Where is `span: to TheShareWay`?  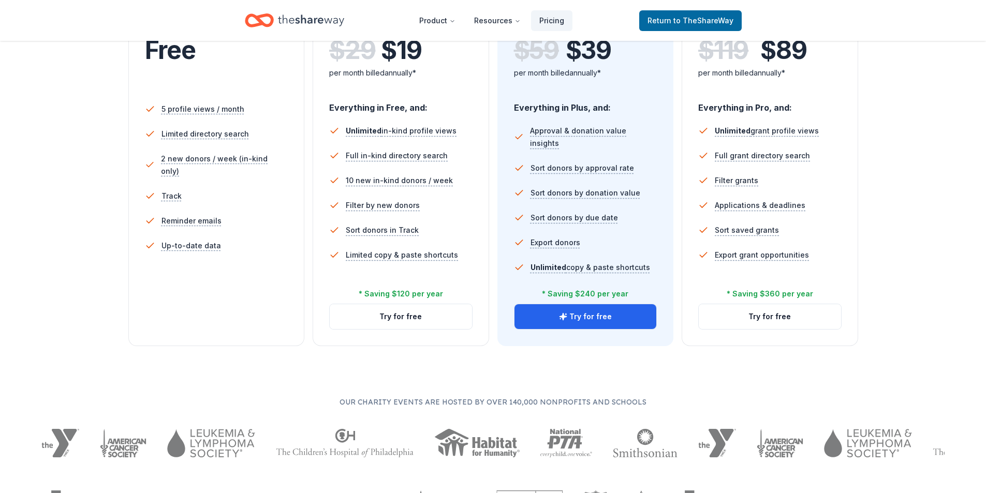 span: to TheShareWay is located at coordinates (703, 20).